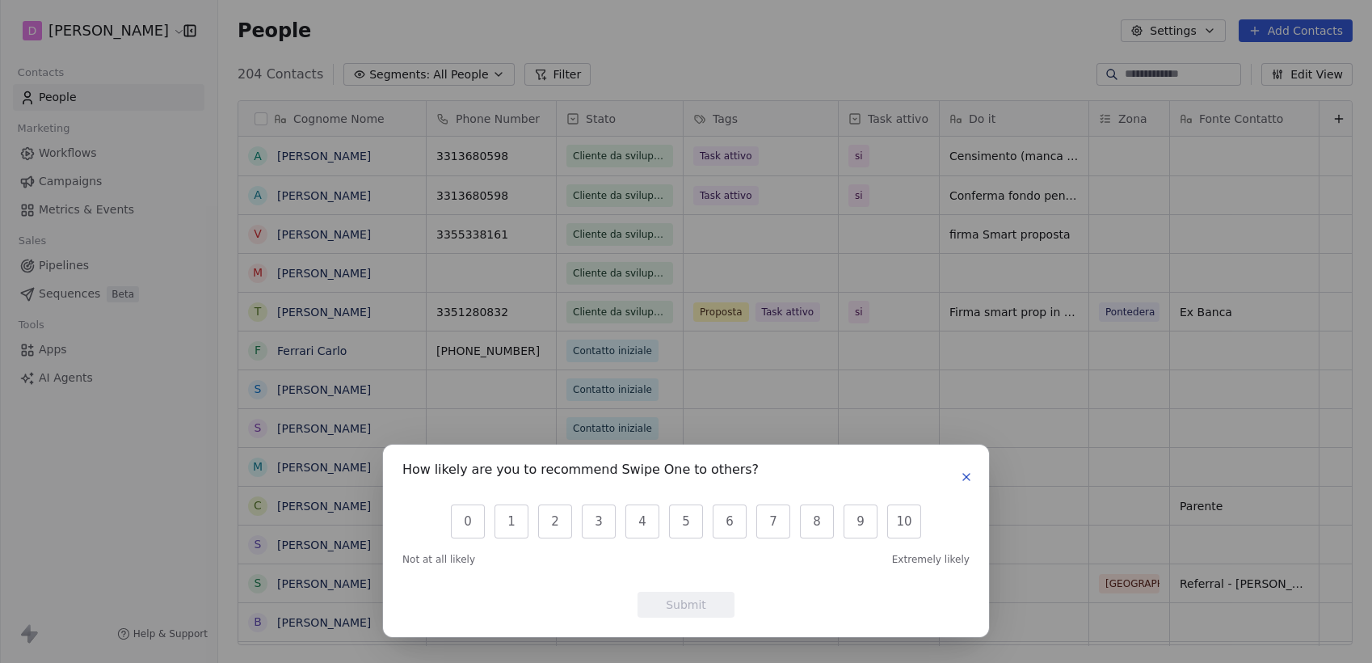  Describe the element at coordinates (904, 521) in the screenshot. I see `button: 10` at that location.